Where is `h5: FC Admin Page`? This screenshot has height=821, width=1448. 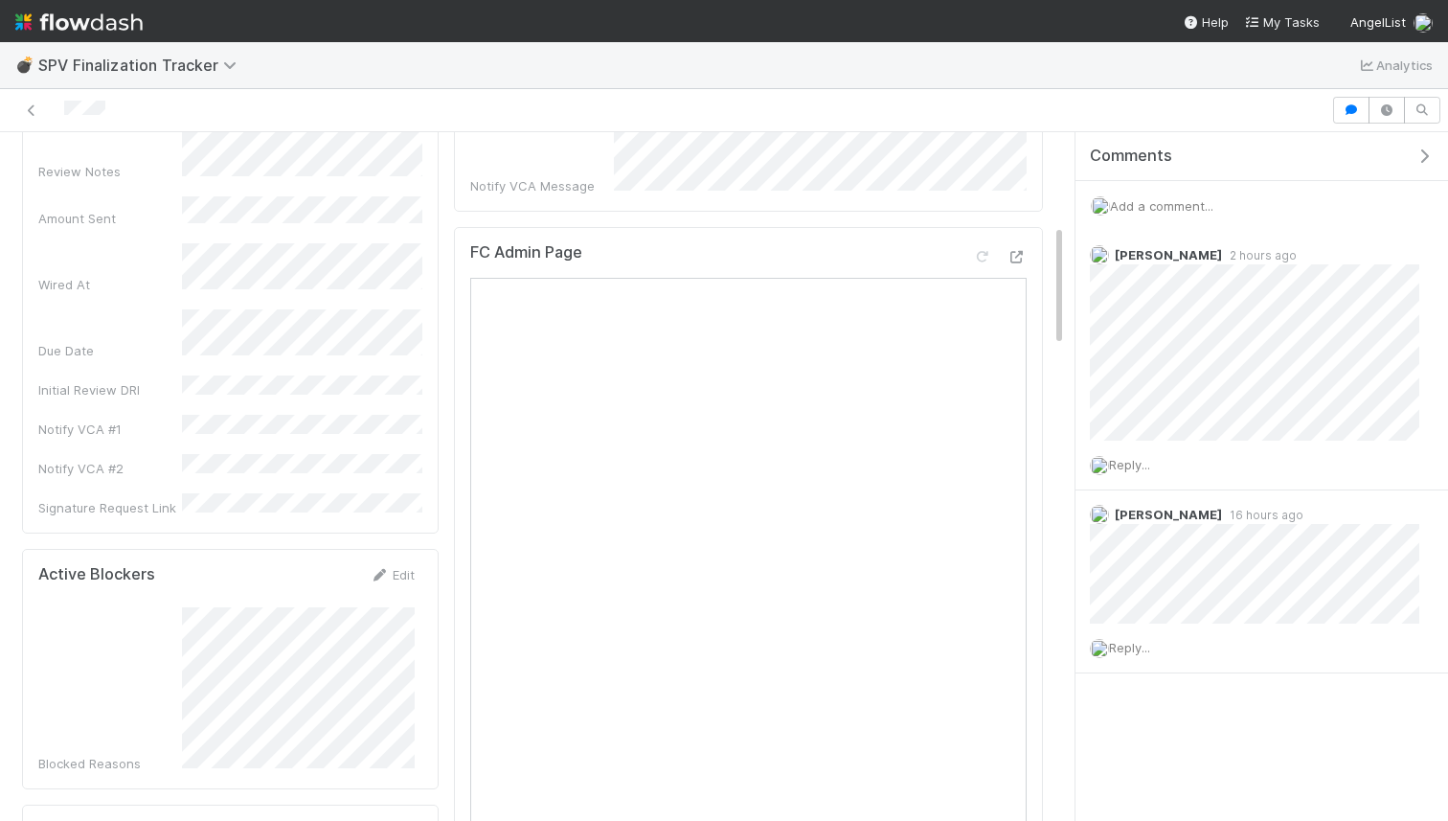
h5: FC Admin Page is located at coordinates (526, 253).